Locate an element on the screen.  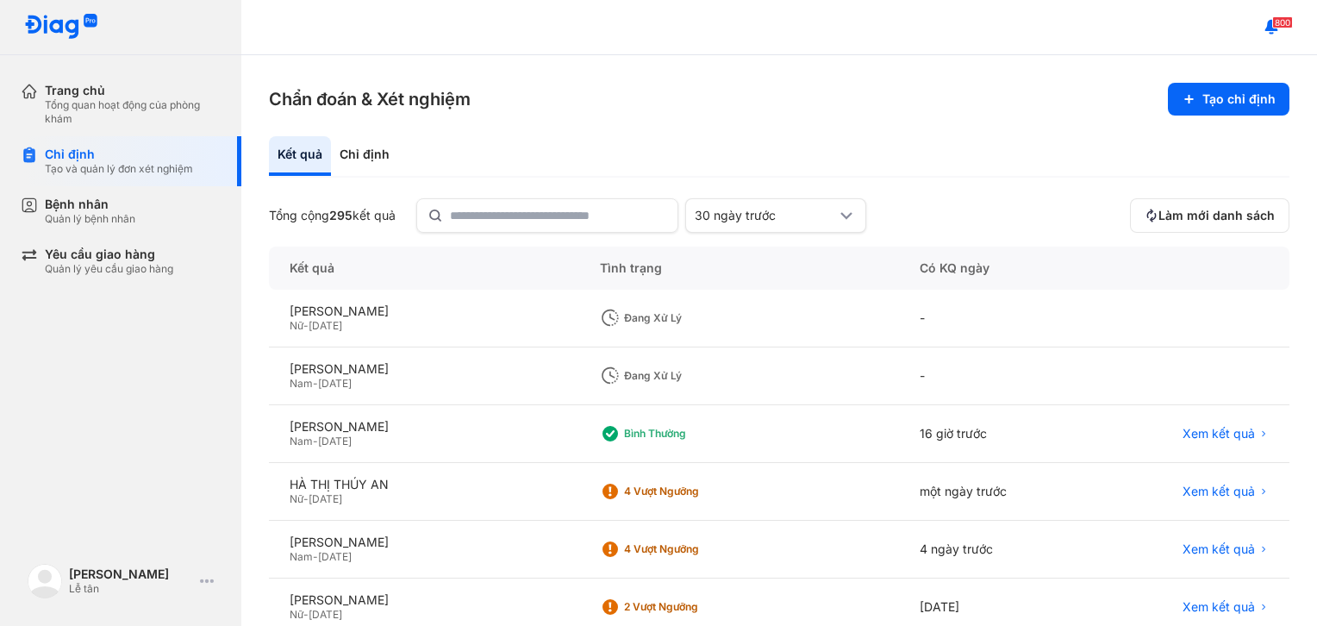
div: Bệnh nhân is located at coordinates (90, 204).